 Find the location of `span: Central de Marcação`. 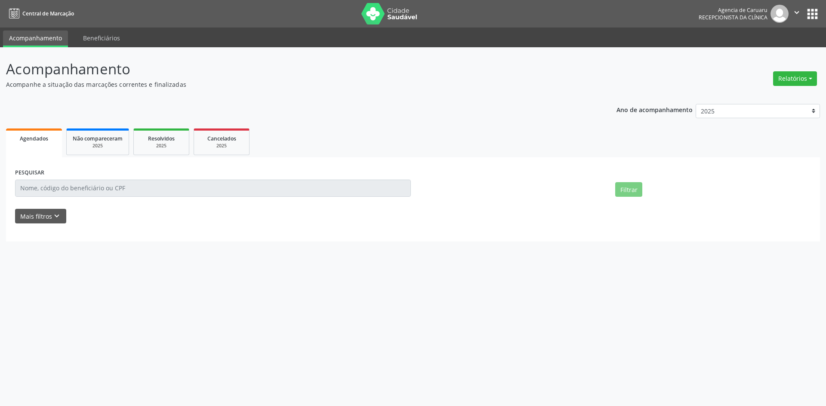

span: Central de Marcação is located at coordinates (48, 13).